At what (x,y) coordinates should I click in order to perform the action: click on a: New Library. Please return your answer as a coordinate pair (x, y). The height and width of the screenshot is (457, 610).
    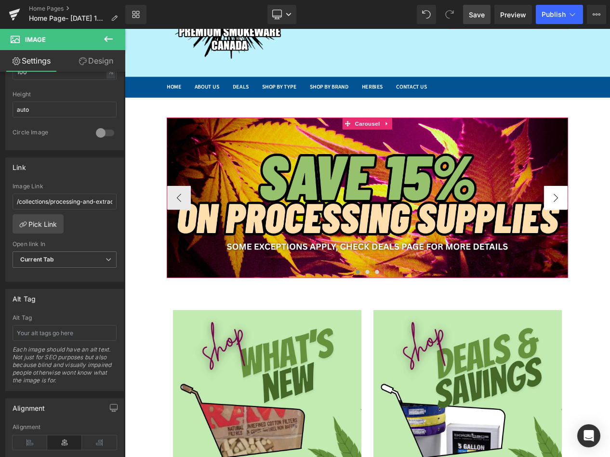
    Looking at the image, I should click on (136, 14).